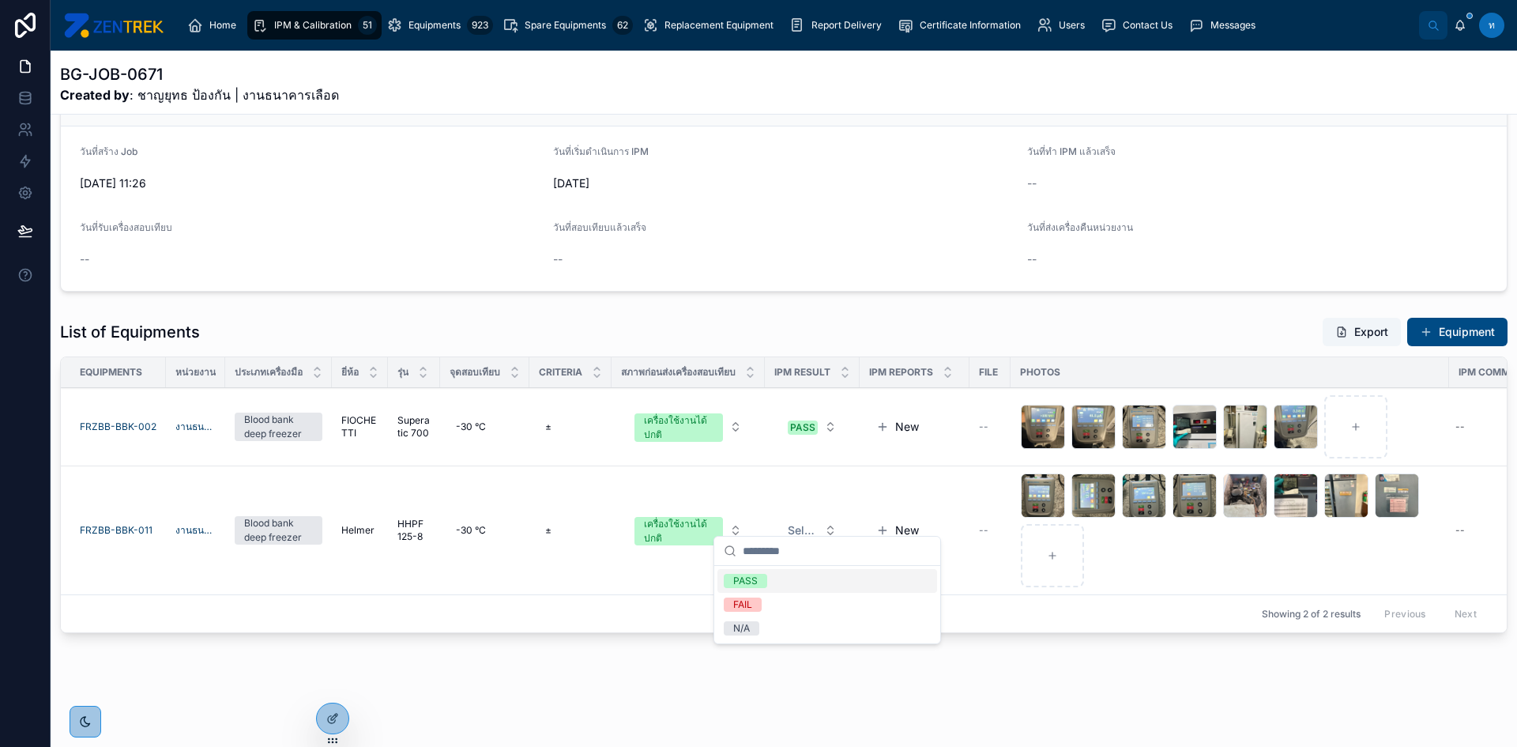 This screenshot has height=747, width=1517. Describe the element at coordinates (741, 628) in the screenshot. I see `div: N/A` at that location.